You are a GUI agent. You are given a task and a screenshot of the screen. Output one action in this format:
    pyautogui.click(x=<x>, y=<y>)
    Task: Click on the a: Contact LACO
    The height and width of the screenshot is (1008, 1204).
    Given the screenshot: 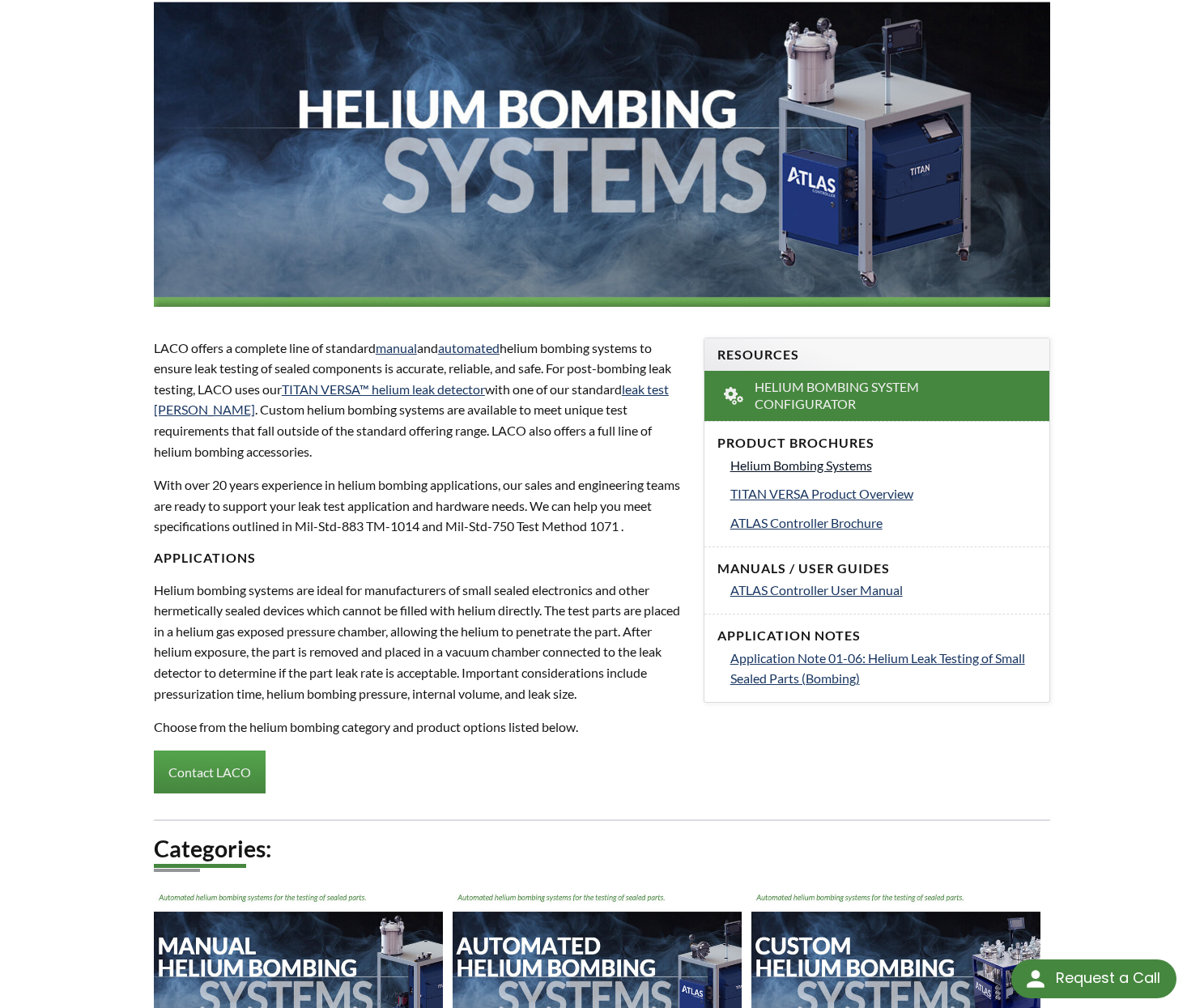 What is the action you would take?
    pyautogui.click(x=209, y=773)
    